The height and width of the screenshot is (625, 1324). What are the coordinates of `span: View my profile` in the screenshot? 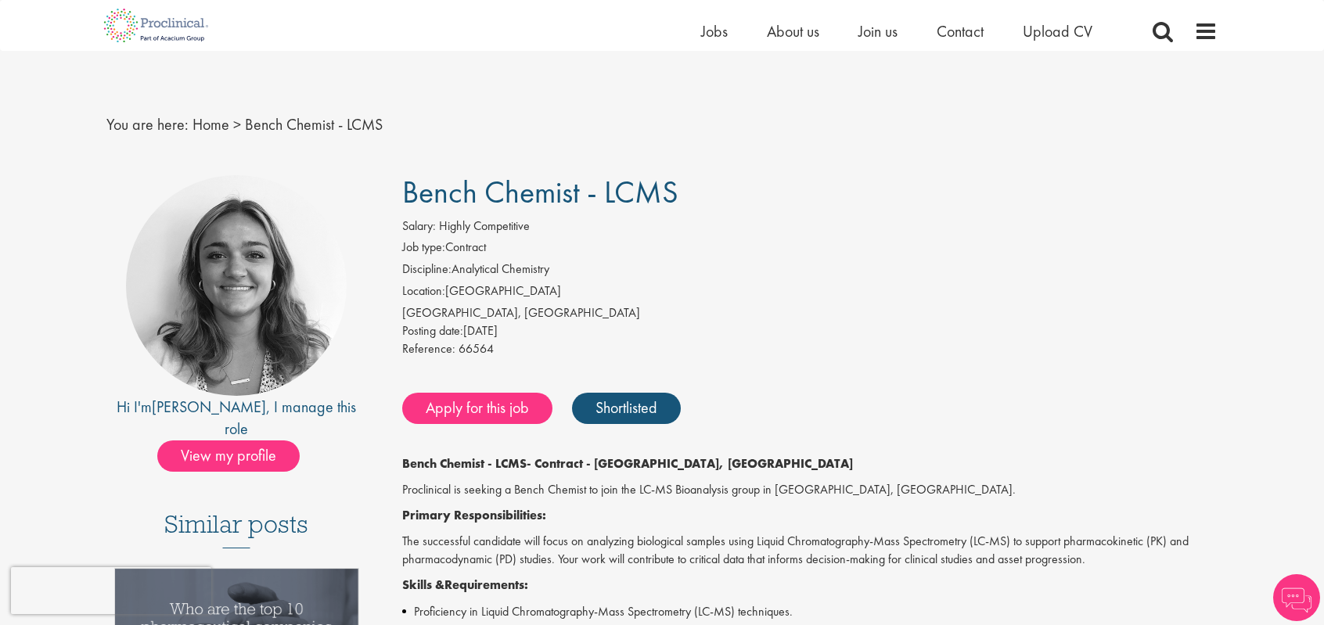 It's located at (228, 456).